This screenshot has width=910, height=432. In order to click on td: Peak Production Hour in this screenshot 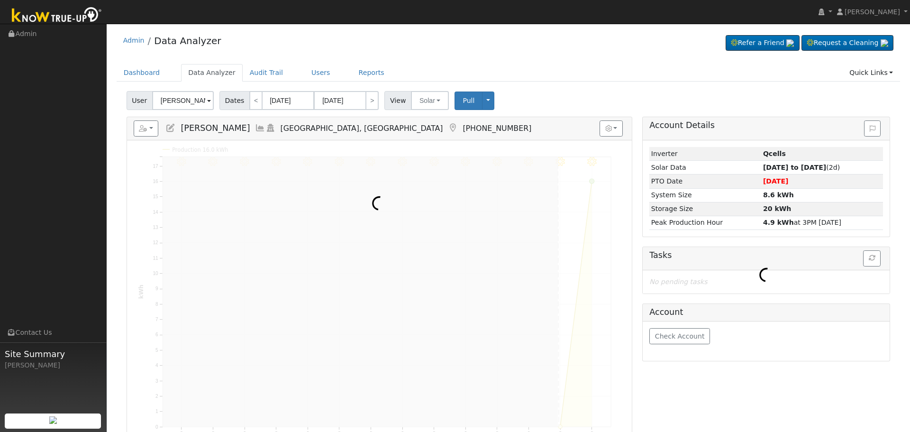, I will do `click(705, 222)`.